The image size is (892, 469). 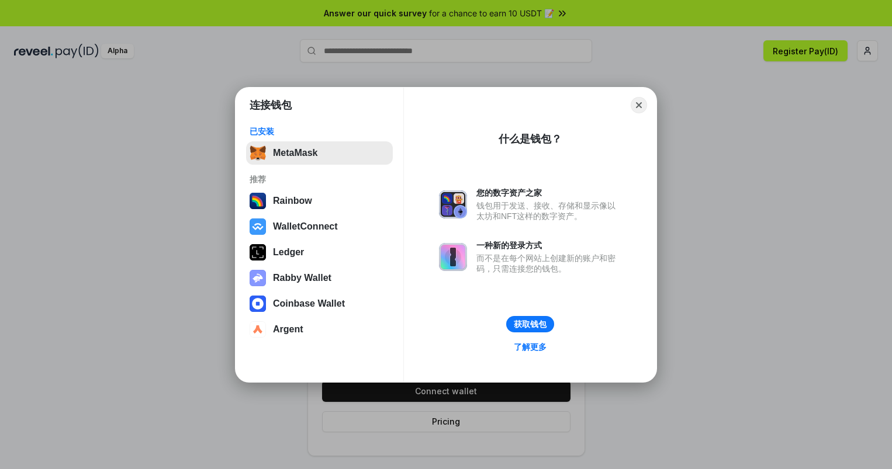 I want to click on button: Rainbow, so click(x=319, y=201).